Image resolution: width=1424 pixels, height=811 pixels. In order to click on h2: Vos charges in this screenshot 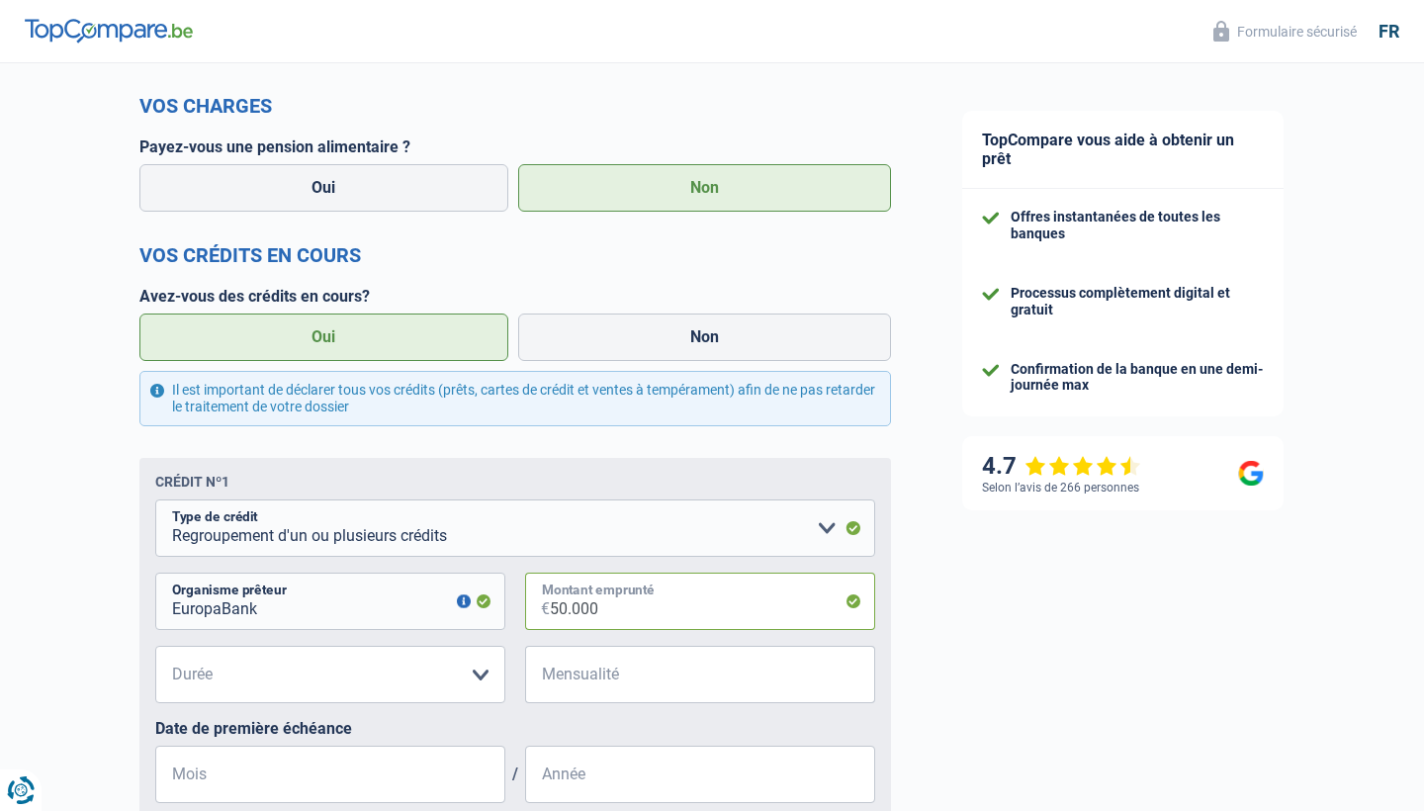, I will do `click(515, 106)`.